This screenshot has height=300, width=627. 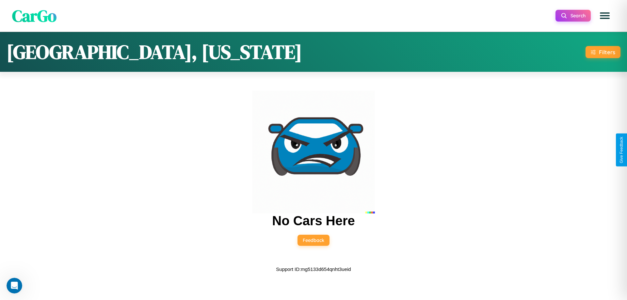 What do you see at coordinates (314, 152) in the screenshot?
I see `img: car` at bounding box center [314, 152].